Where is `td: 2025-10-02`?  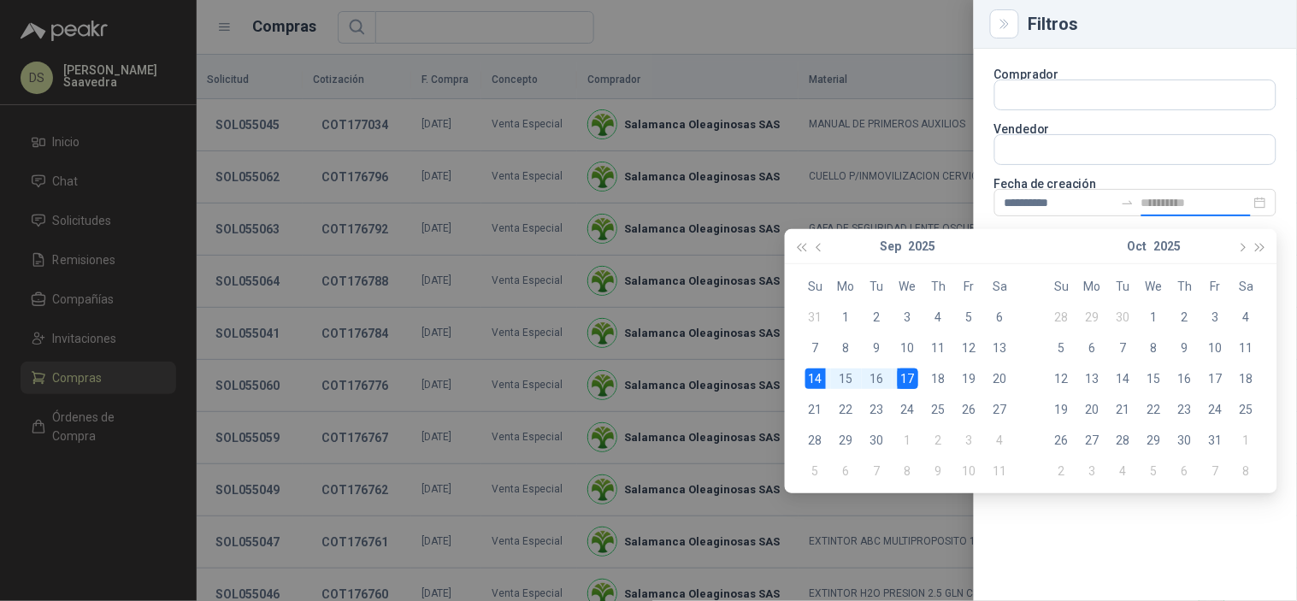
td: 2025-10-02 is located at coordinates (939, 440).